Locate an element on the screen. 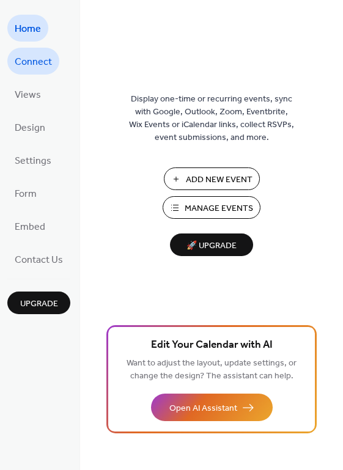 The height and width of the screenshot is (470, 343). span: Upgrade is located at coordinates (39, 304).